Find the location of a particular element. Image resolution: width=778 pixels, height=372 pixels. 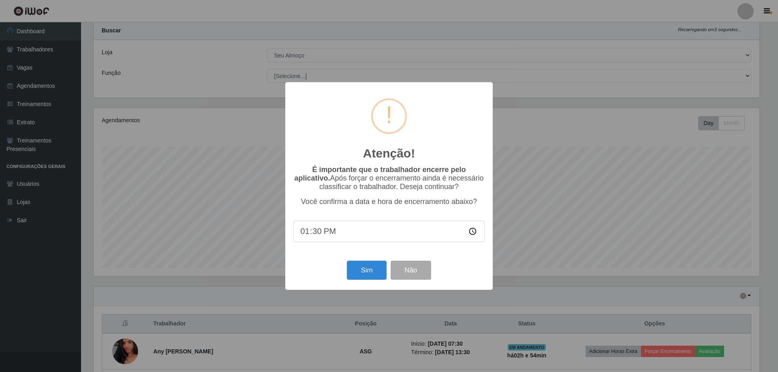

p: Você confirma a data e hora de encerramento abaixo? is located at coordinates (389, 202).